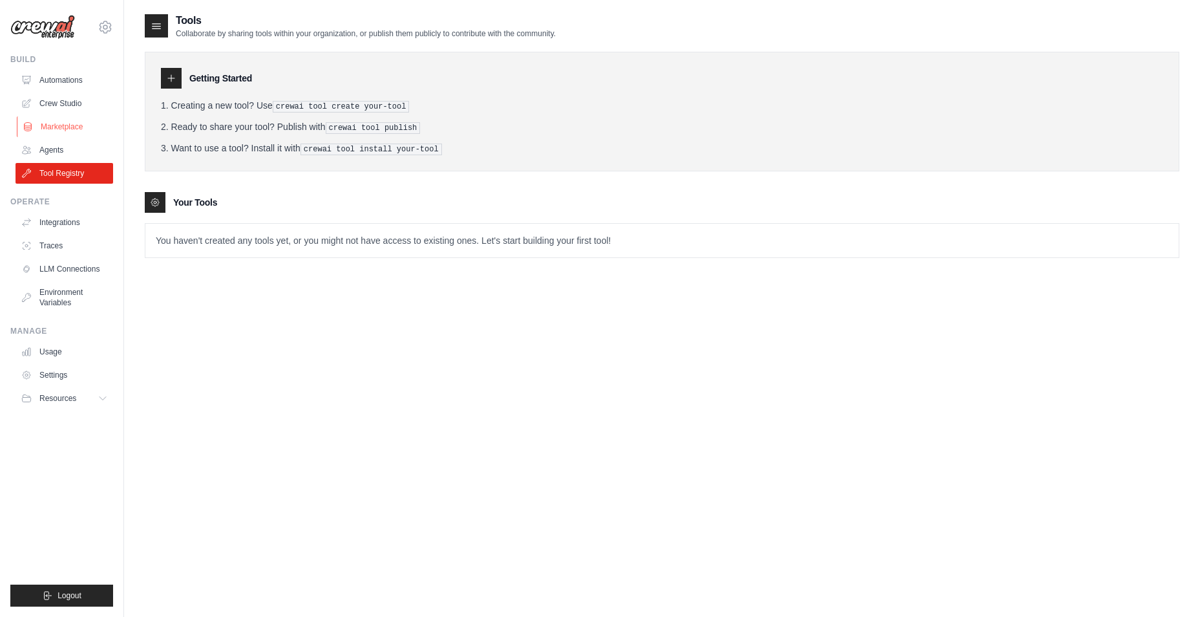 This screenshot has height=617, width=1200. I want to click on a: LLM Connections, so click(64, 269).